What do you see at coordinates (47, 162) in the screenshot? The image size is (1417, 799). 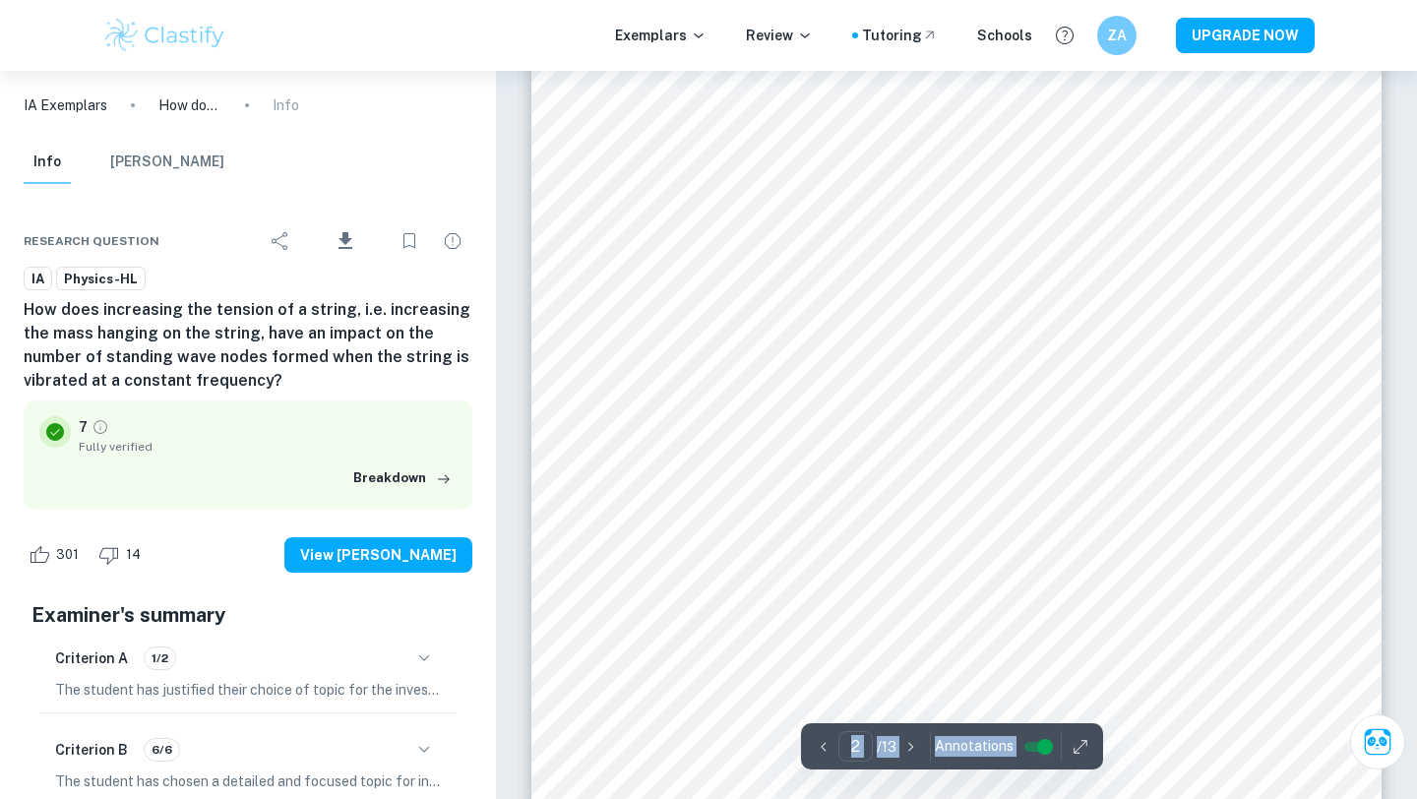 I see `button: Info` at bounding box center [47, 162].